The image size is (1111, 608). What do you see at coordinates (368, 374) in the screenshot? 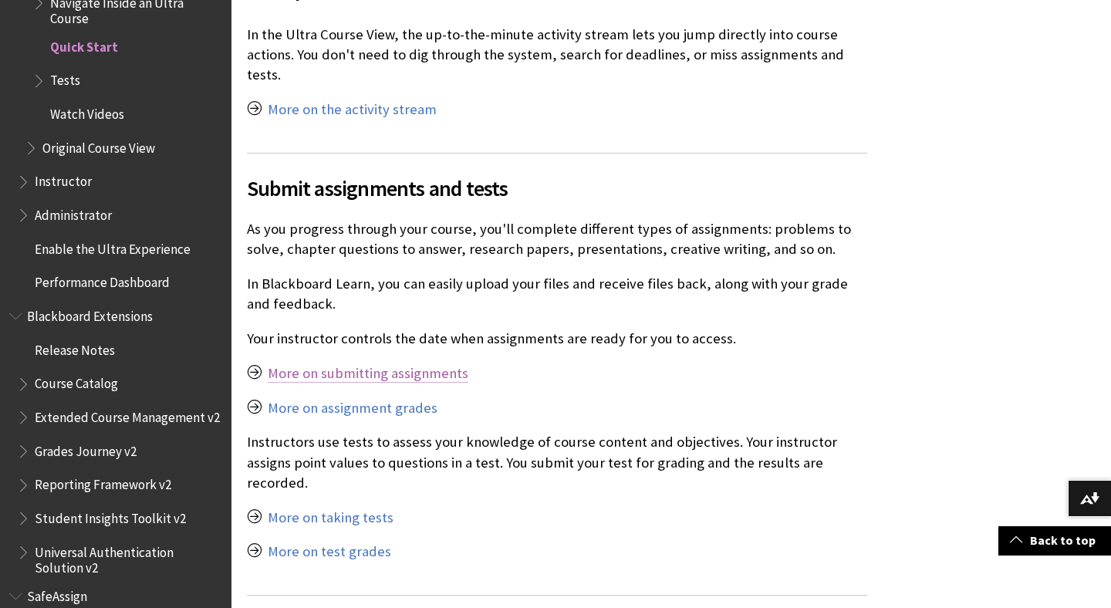
I see `a: More on submitting assignments` at bounding box center [368, 374].